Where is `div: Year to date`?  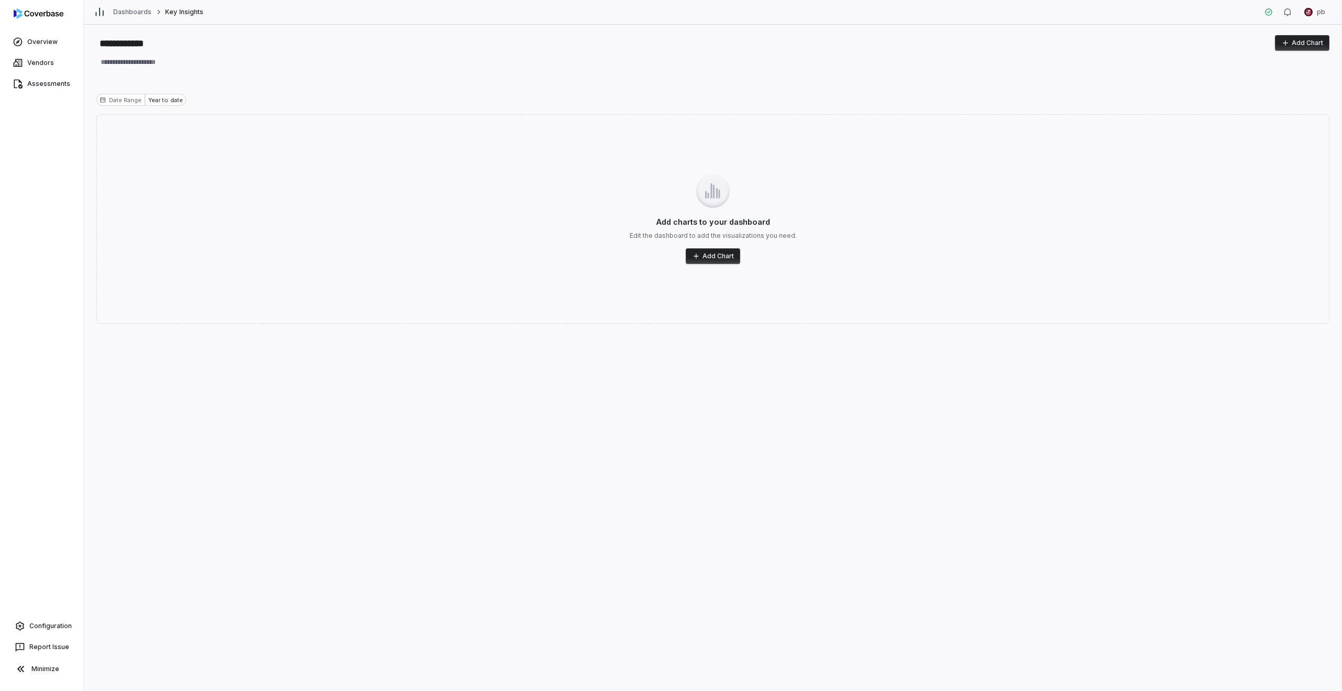
div: Year to date is located at coordinates (165, 100).